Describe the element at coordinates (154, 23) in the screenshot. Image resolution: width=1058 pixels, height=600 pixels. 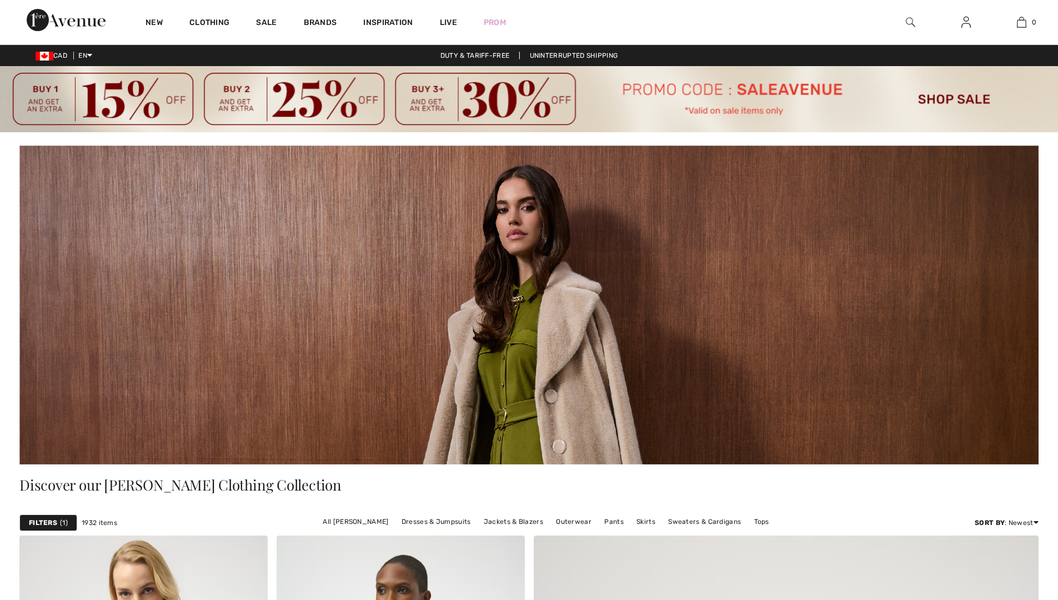
I see `a: New` at that location.